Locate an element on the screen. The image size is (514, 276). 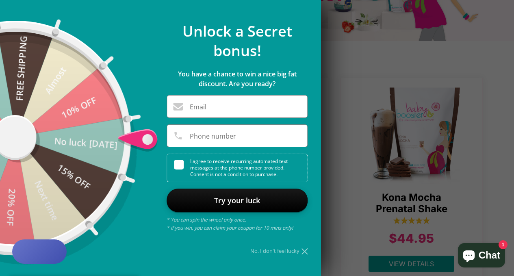
p: * You can spin the wheel only once. is located at coordinates (237, 220).